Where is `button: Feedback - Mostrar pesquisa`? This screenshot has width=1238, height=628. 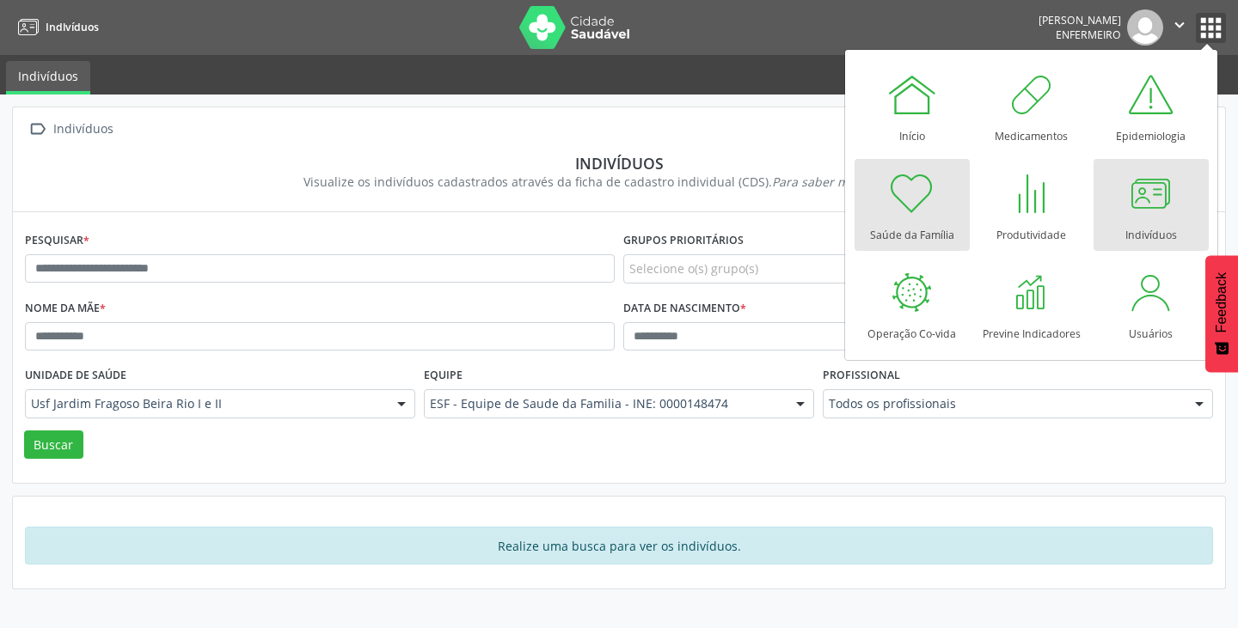
button: Feedback - Mostrar pesquisa is located at coordinates (1222, 314).